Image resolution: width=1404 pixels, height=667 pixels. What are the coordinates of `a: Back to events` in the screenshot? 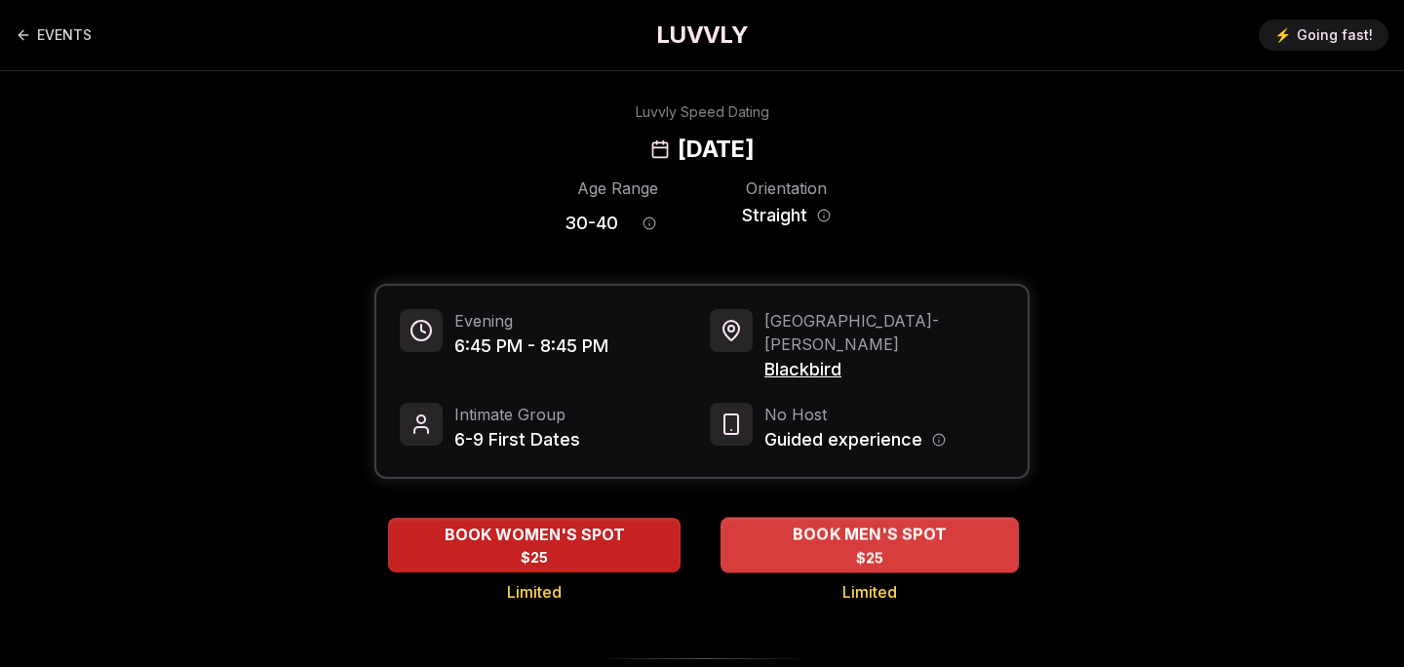 It's located at (54, 35).